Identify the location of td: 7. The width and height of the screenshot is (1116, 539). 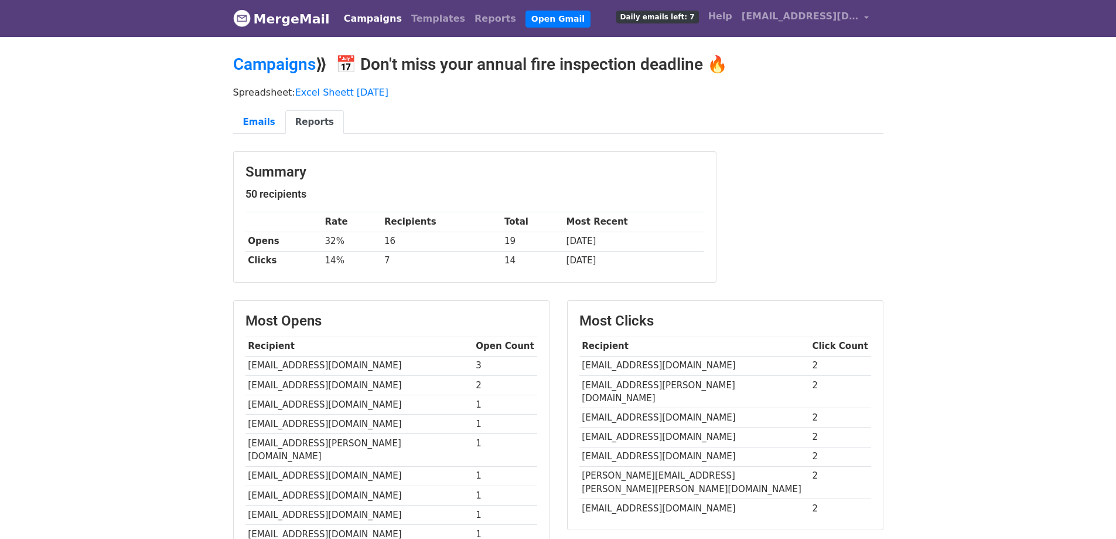
(441, 260).